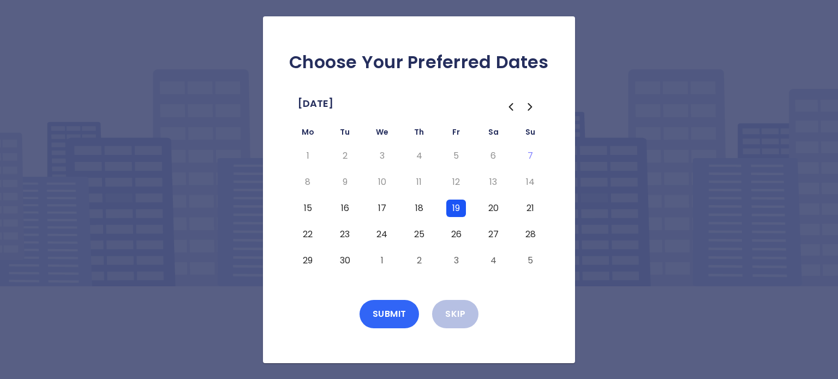 The image size is (838, 379). I want to click on button: Today, Sunday, September 7th, 2025, so click(530, 156).